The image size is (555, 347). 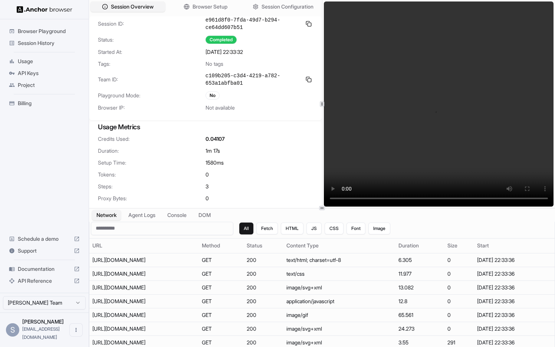 I want to click on span: Session ID:, so click(x=152, y=24).